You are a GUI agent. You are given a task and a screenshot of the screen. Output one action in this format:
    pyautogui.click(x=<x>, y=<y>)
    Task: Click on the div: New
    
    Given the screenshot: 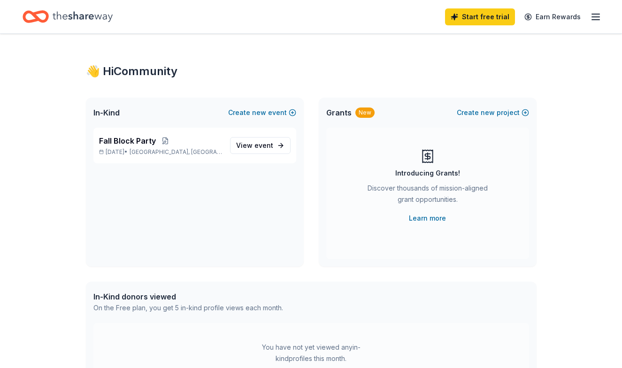 What is the action you would take?
    pyautogui.click(x=365, y=113)
    